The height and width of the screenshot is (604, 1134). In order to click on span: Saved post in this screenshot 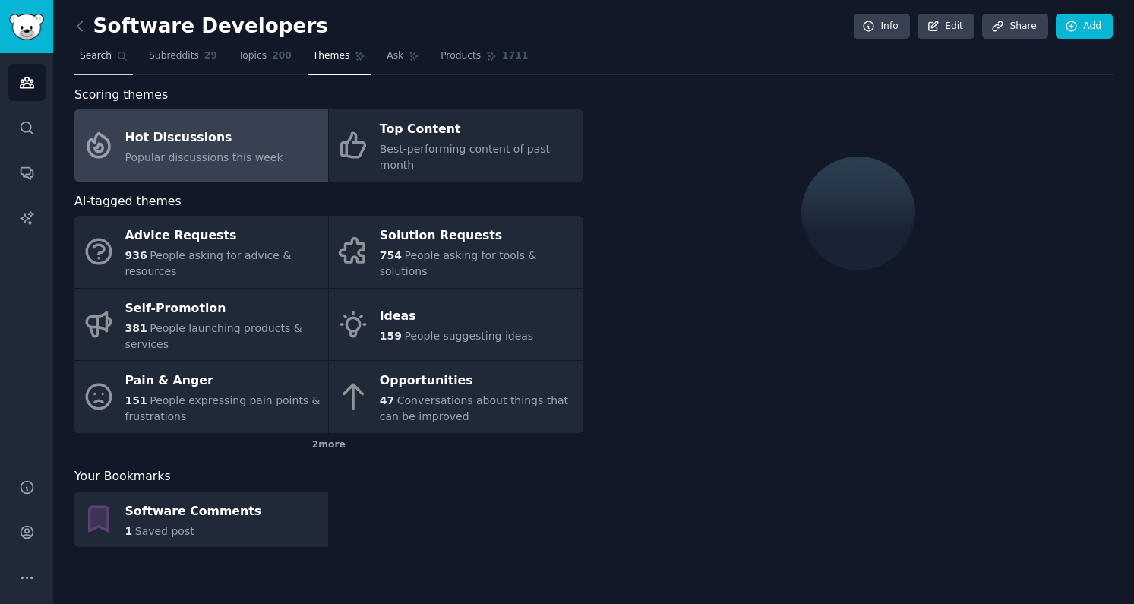, I will do `click(165, 531)`.